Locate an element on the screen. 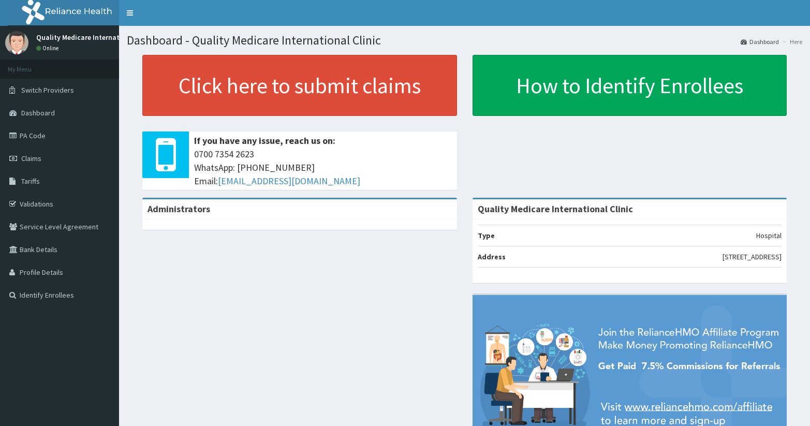 The image size is (810, 426). a: Click here to submit claims is located at coordinates (300, 85).